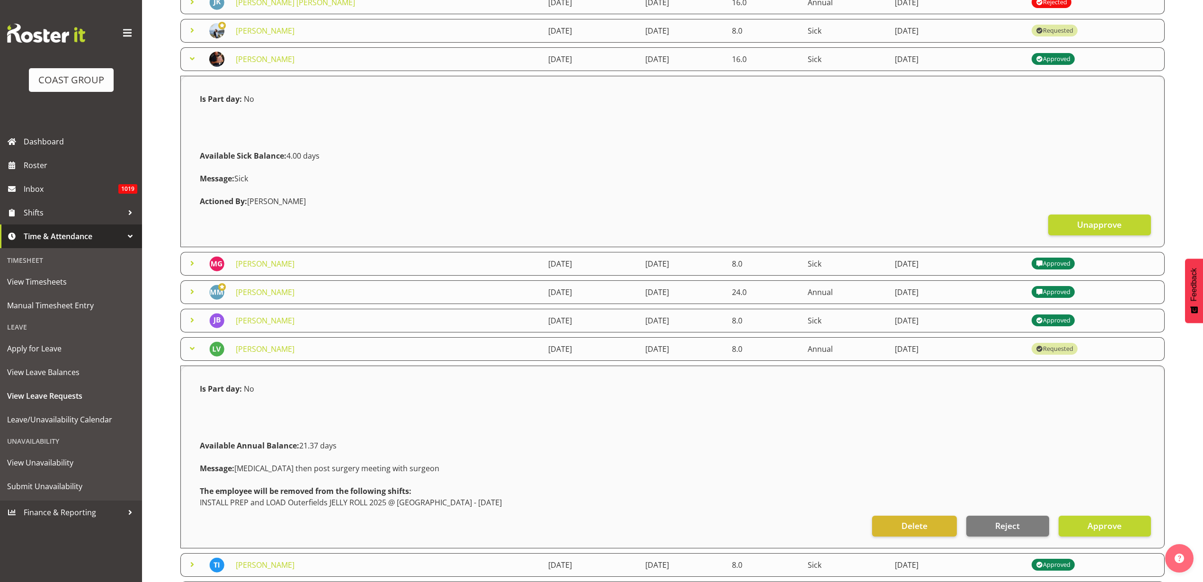 The width and height of the screenshot is (1203, 582). I want to click on img: Rosterit website logo, so click(46, 33).